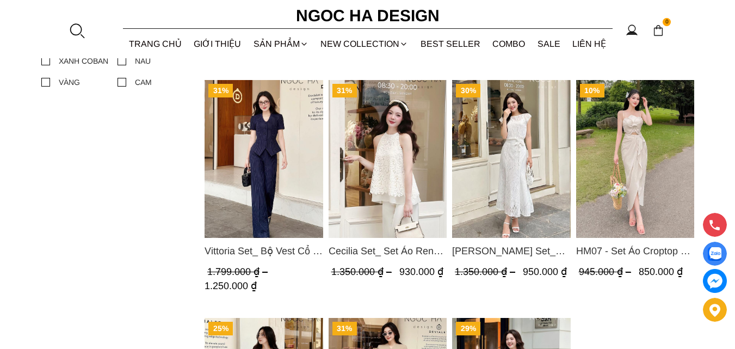 The height and width of the screenshot is (349, 735). I want to click on a: Link to Cecilia Set_ Set Áo Ren Cổ Yếm Quần Suông Màu Kem BQ015, so click(387, 251).